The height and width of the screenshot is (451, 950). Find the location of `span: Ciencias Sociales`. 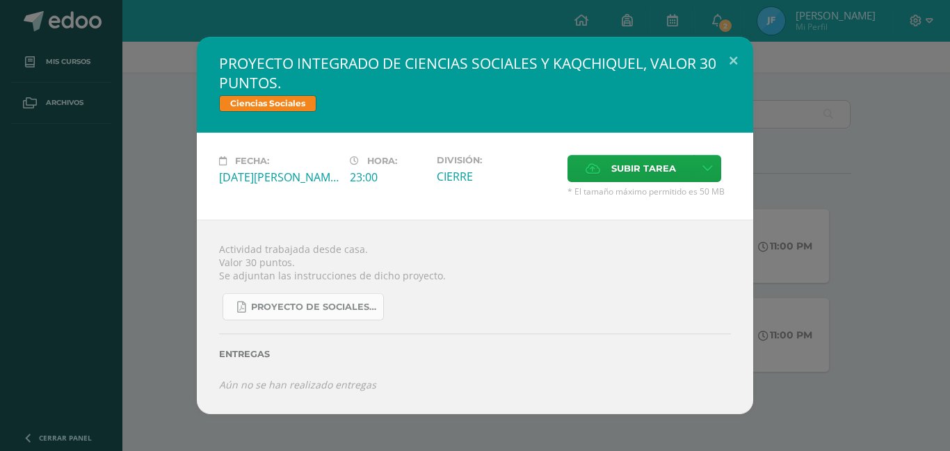

span: Ciencias Sociales is located at coordinates (268, 104).